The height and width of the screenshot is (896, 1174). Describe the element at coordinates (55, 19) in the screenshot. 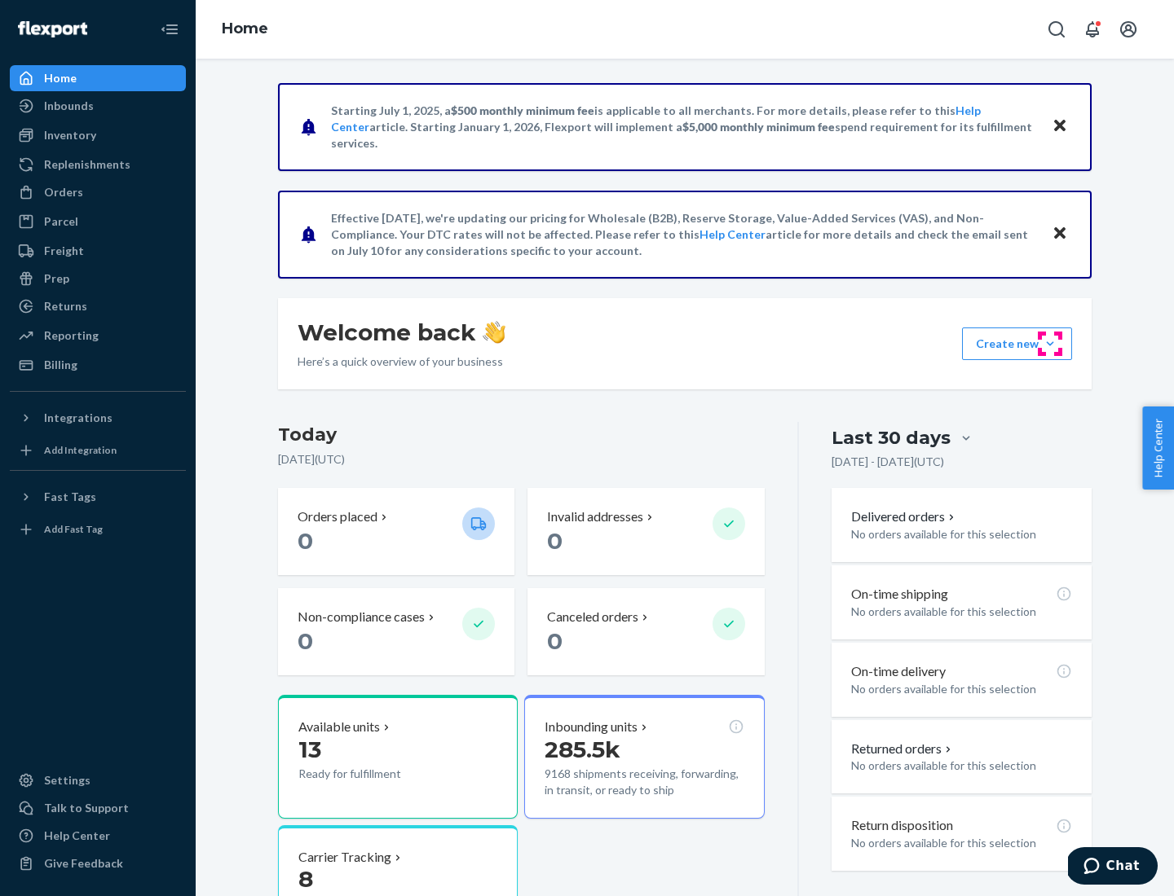

I see `span: Chat` at that location.